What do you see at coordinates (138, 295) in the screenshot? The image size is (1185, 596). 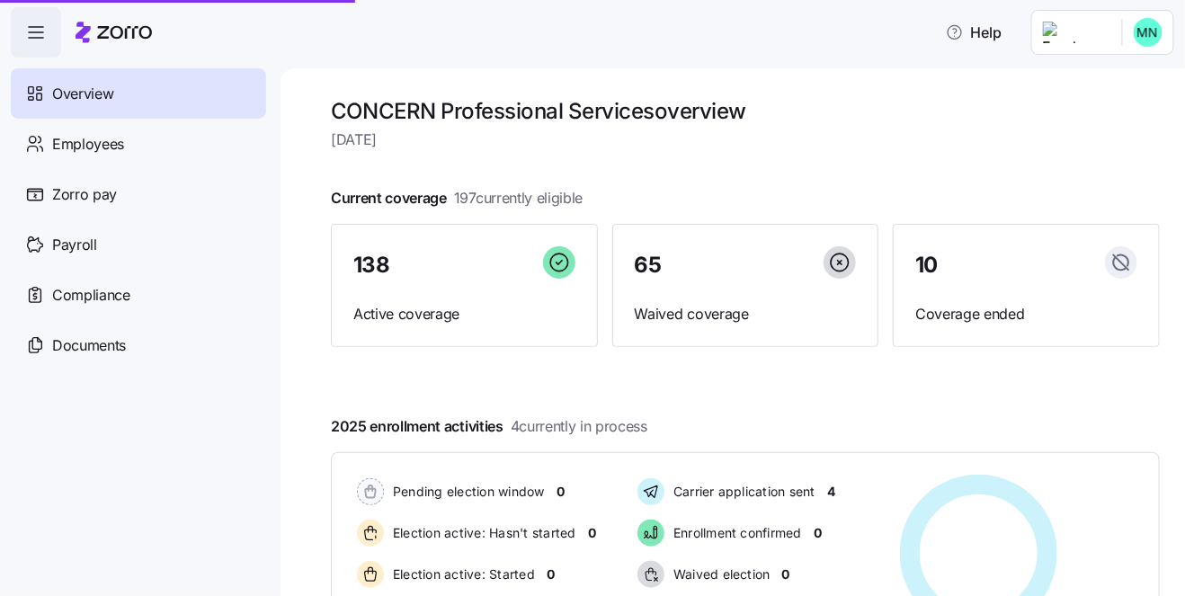 I see `a: Compliance` at bounding box center [138, 295].